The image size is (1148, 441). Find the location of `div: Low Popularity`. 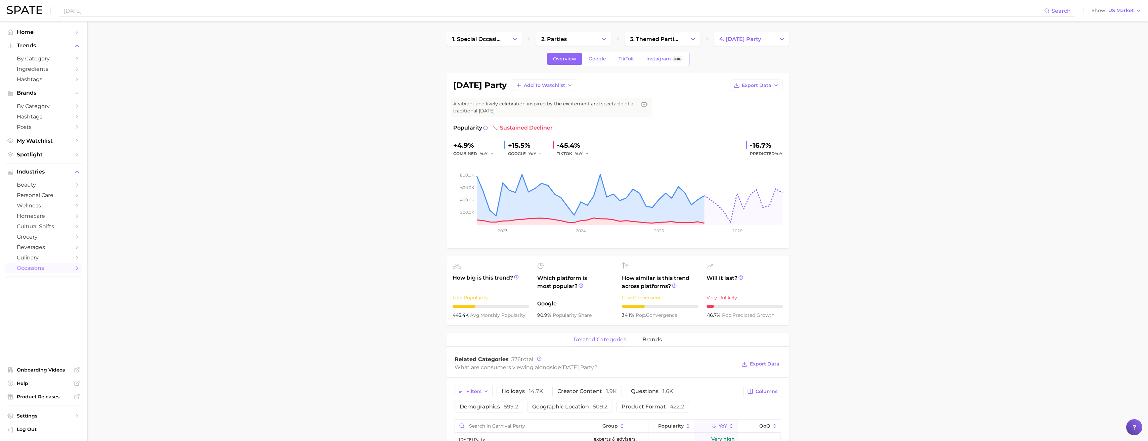

div: Low Popularity is located at coordinates (491, 298).